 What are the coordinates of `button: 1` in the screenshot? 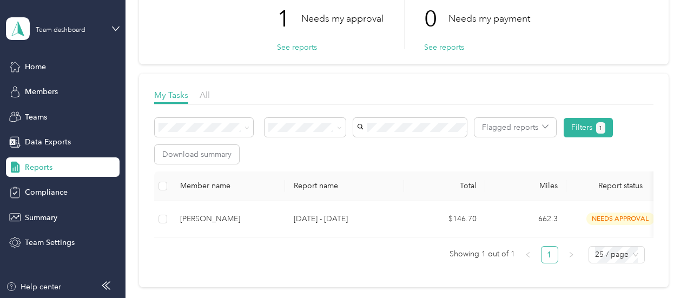 It's located at (600, 128).